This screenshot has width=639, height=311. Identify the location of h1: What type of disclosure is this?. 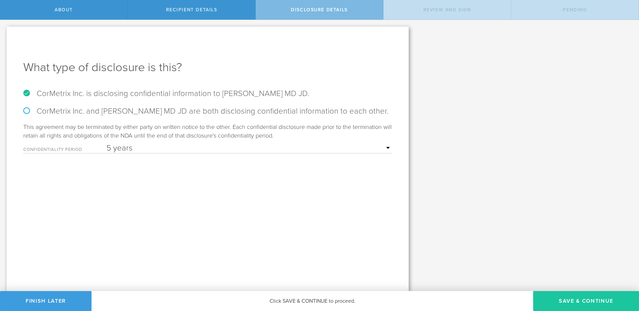
(208, 68).